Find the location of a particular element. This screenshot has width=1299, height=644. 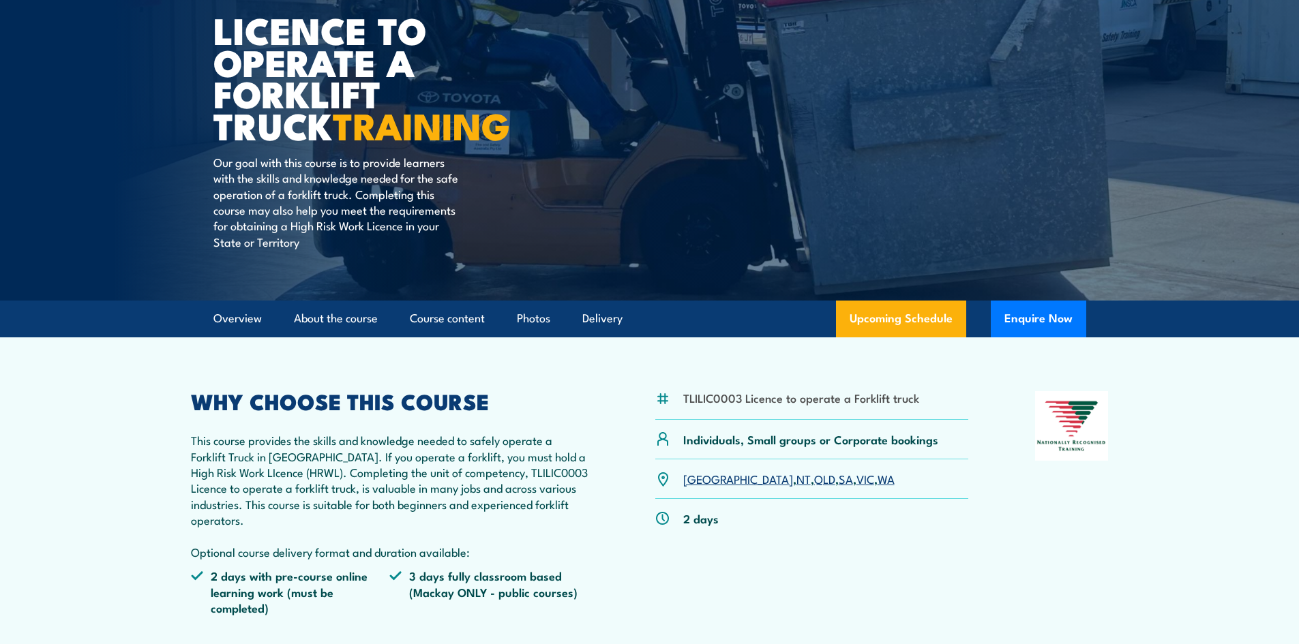

a: Overview is located at coordinates (237, 318).